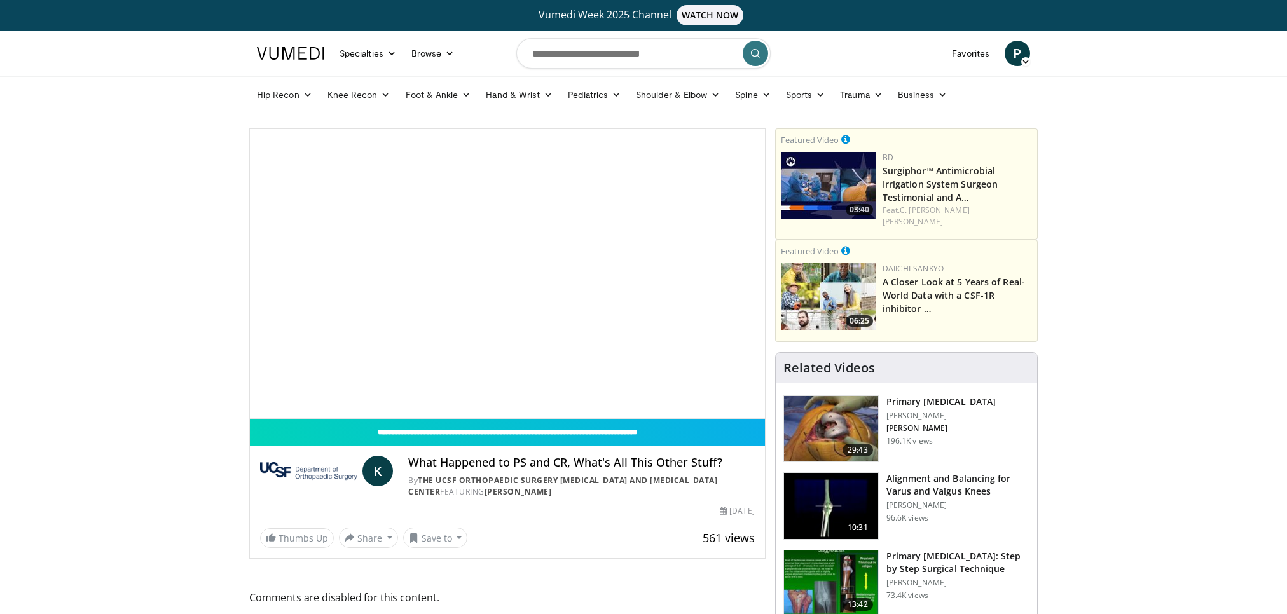 The width and height of the screenshot is (1287, 614). What do you see at coordinates (907, 518) in the screenshot?
I see `p: 96.6K views` at bounding box center [907, 518].